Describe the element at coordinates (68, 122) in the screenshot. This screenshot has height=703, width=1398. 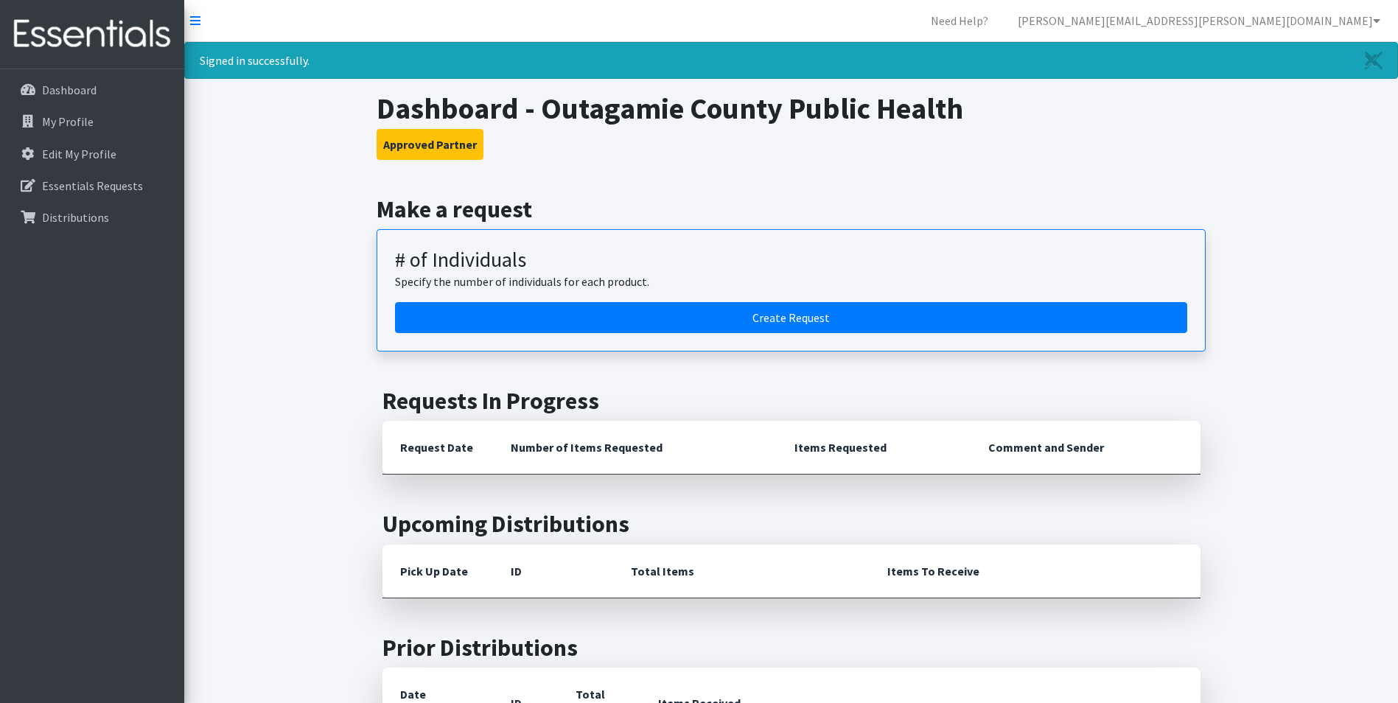
I see `p: My Profile` at that location.